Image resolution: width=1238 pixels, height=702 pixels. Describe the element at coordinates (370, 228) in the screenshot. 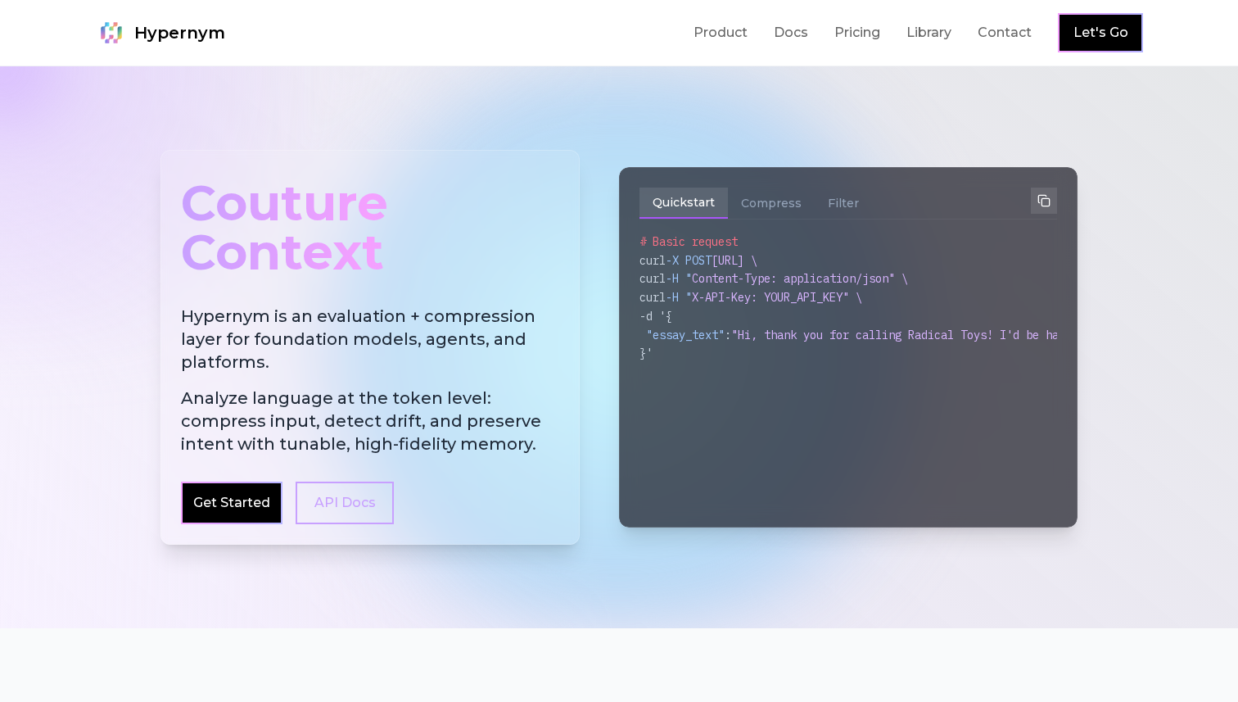

I see `div: Couture Context` at that location.